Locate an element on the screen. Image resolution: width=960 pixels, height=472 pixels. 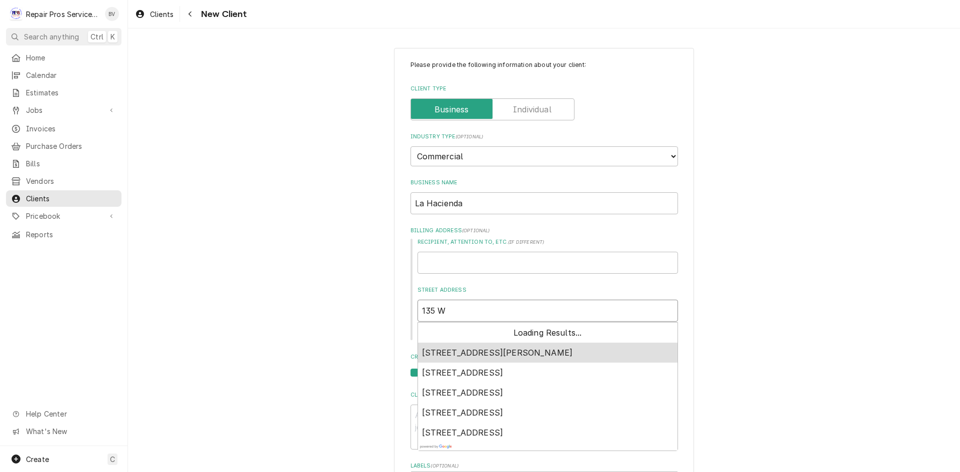
span: Bills is located at coordinates (71, 163).